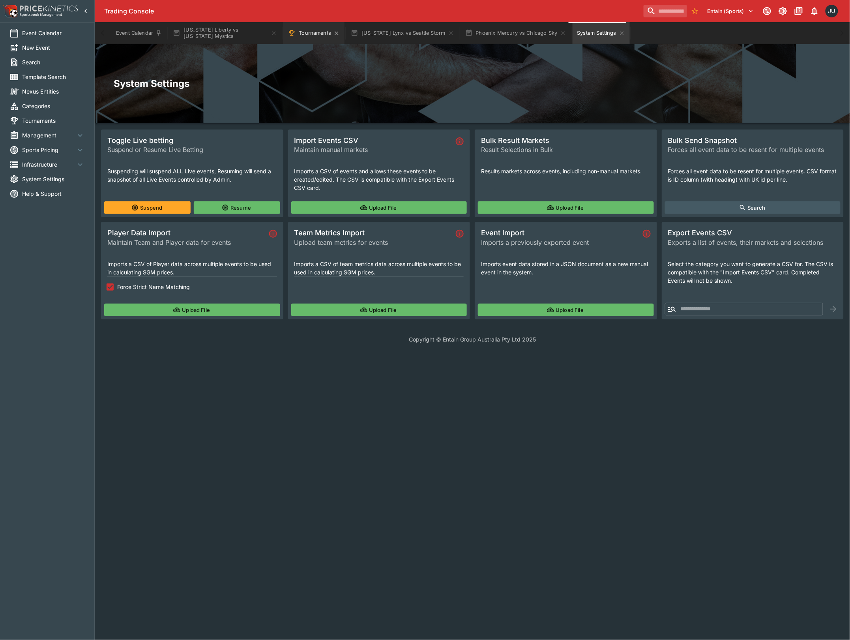 The width and height of the screenshot is (850, 640). What do you see at coordinates (374, 150) in the screenshot?
I see `span: Maintain manual markets` at bounding box center [374, 150].